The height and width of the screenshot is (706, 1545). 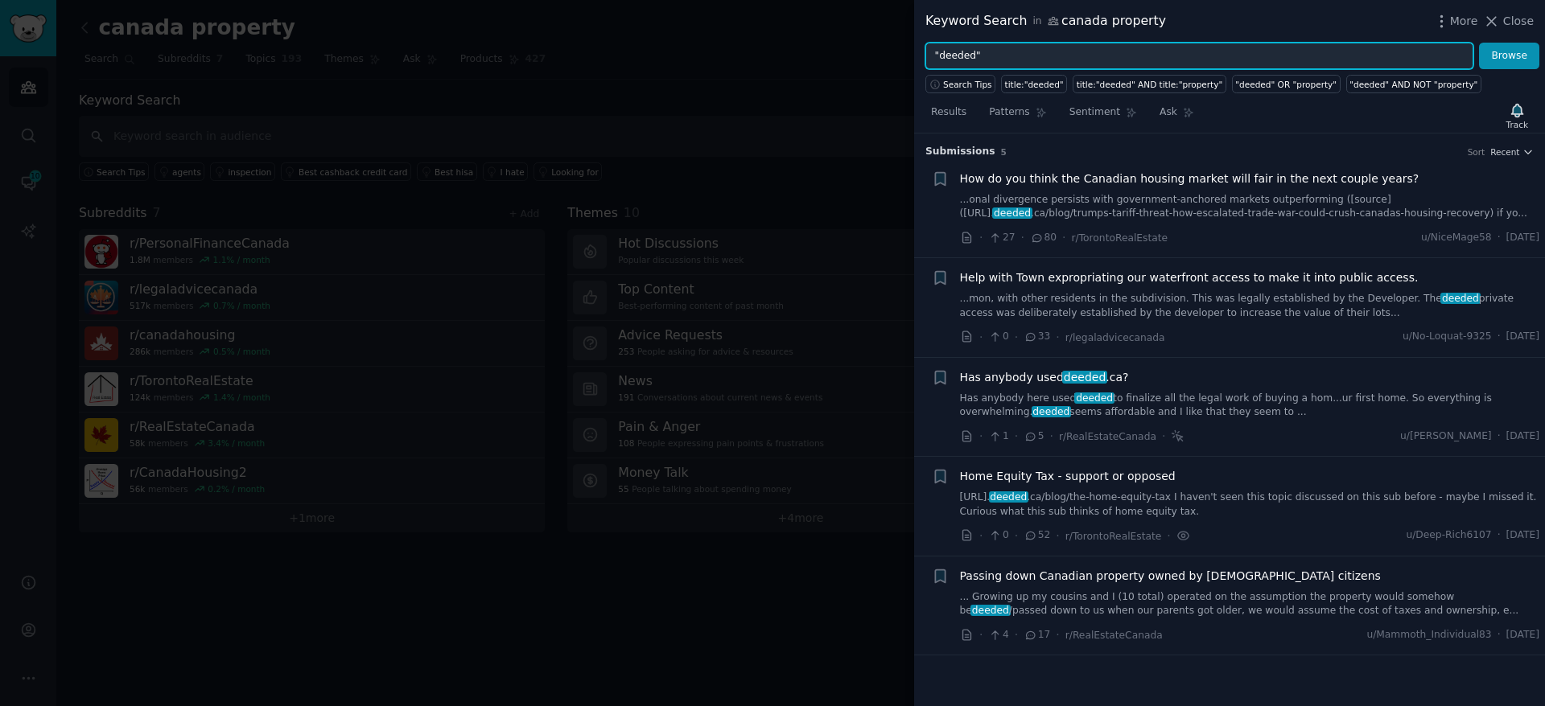 What do you see at coordinates (1036, 337) in the screenshot?
I see `span: 33` at bounding box center [1036, 337].